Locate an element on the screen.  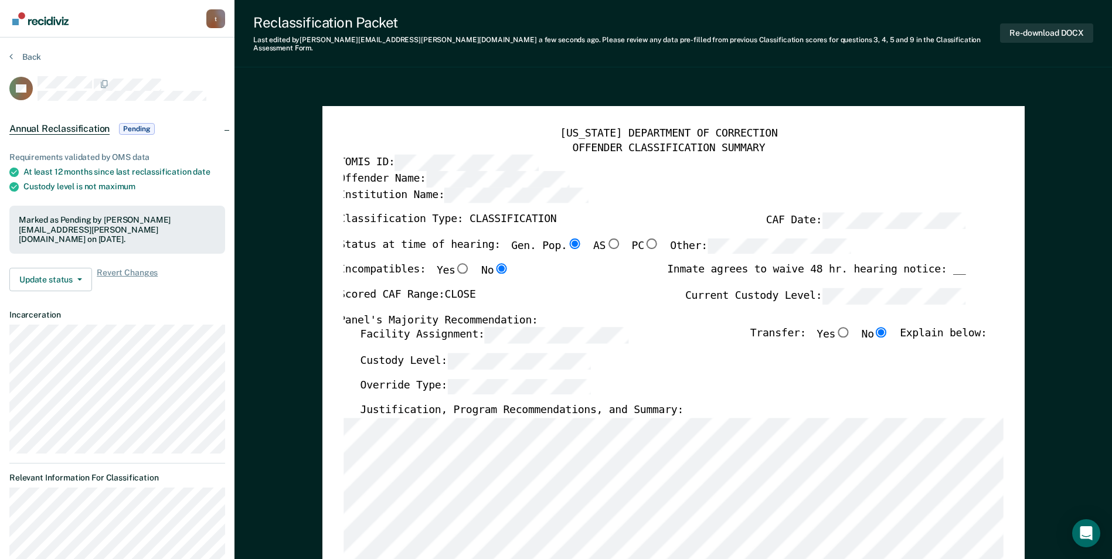
label: CAF Date: is located at coordinates (866, 220).